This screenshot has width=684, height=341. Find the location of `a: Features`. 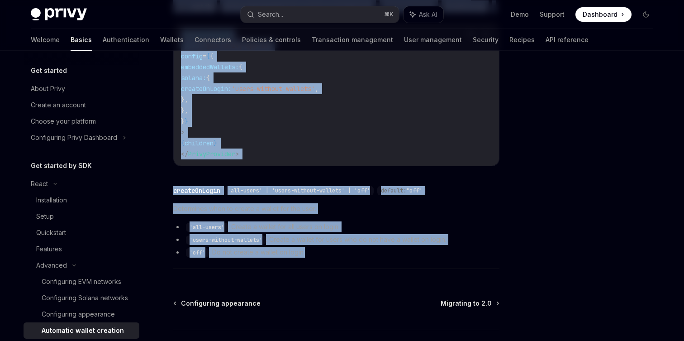

a: Features is located at coordinates (81, 249).